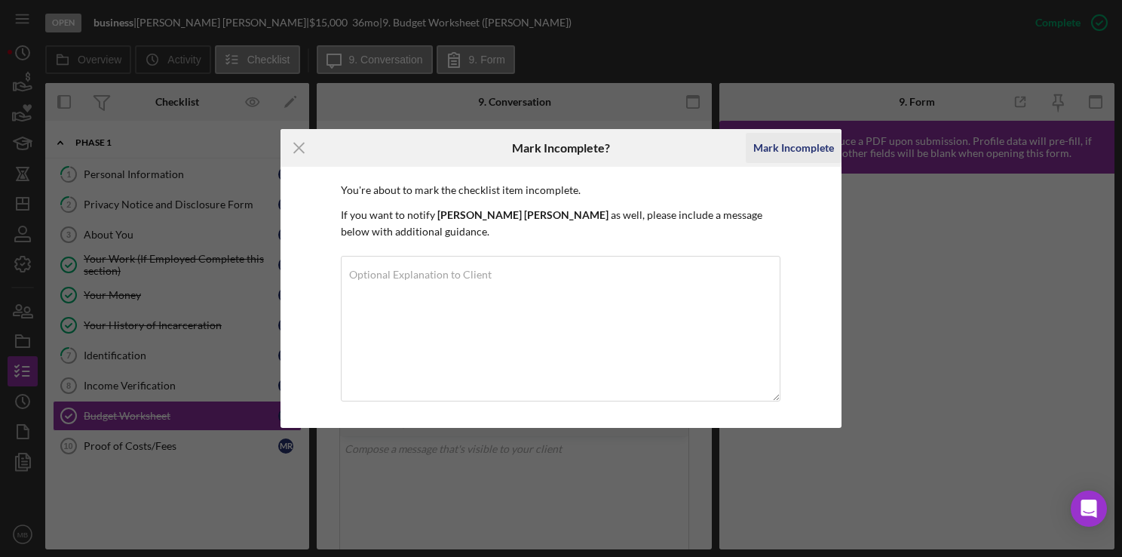  Describe the element at coordinates (561, 190) in the screenshot. I see `p: You're about to mark the checklist item incomplete.` at that location.